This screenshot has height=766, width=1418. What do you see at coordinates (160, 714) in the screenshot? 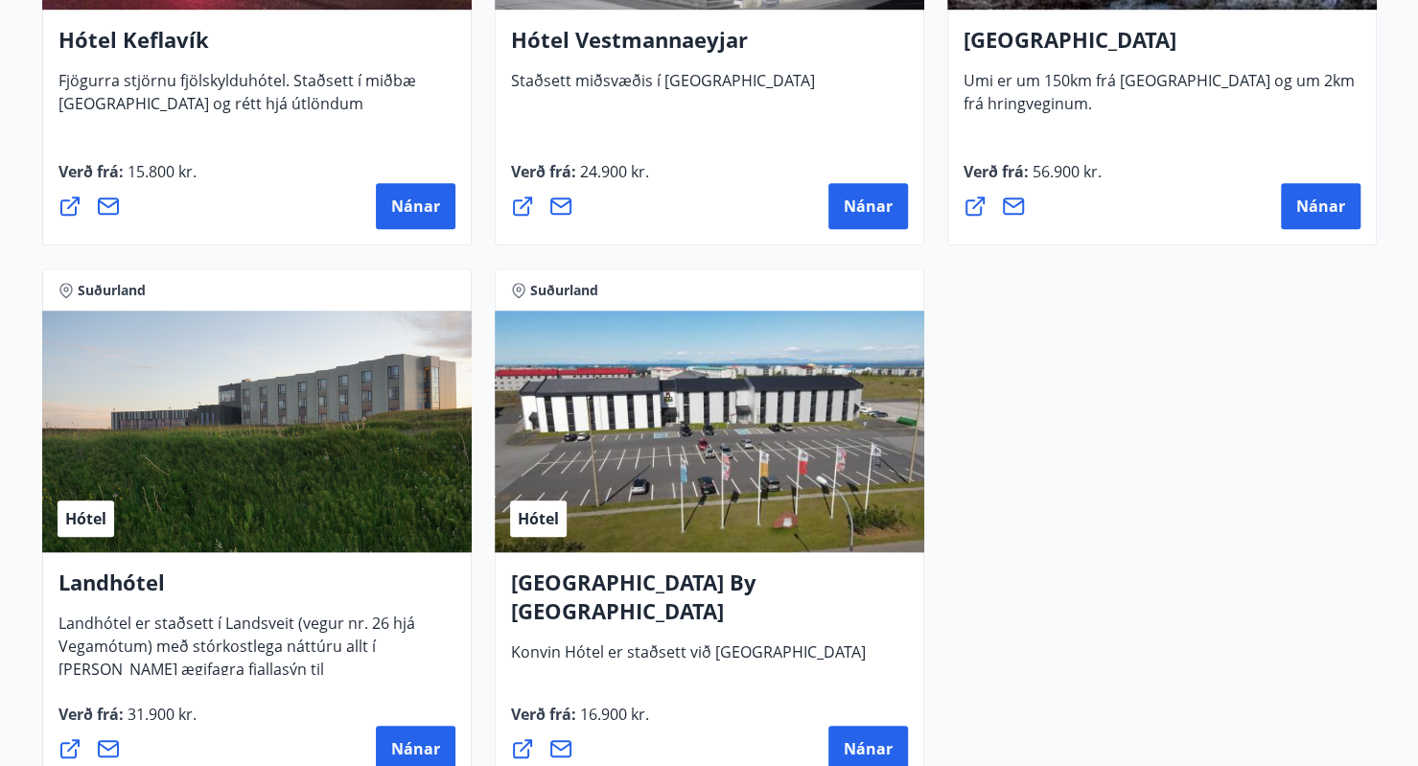
I see `span: 31.900 kr.` at bounding box center [160, 714].